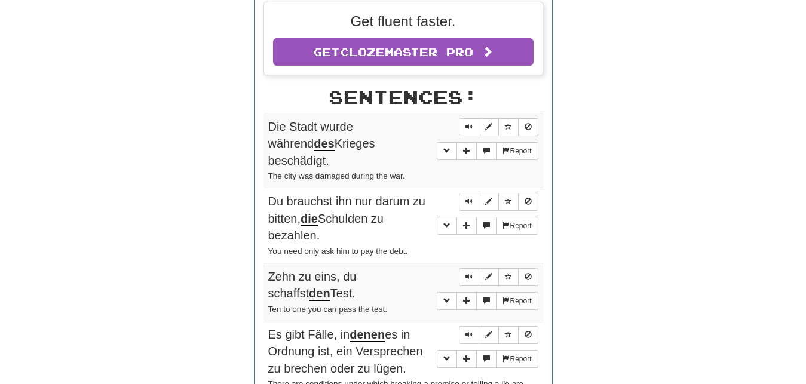 The image size is (806, 384). What do you see at coordinates (309, 219) in the screenshot?
I see `u: die` at bounding box center [309, 219].